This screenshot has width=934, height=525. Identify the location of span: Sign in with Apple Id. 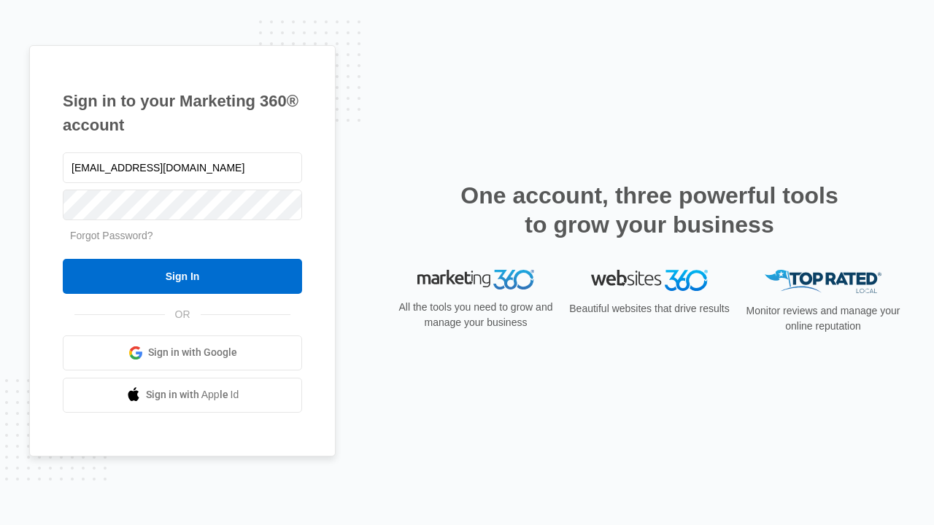
(193, 395).